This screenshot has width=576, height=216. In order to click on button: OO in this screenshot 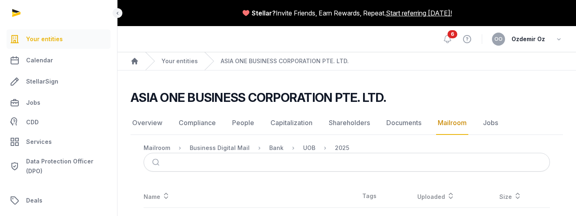, I will do `click(499, 39)`.